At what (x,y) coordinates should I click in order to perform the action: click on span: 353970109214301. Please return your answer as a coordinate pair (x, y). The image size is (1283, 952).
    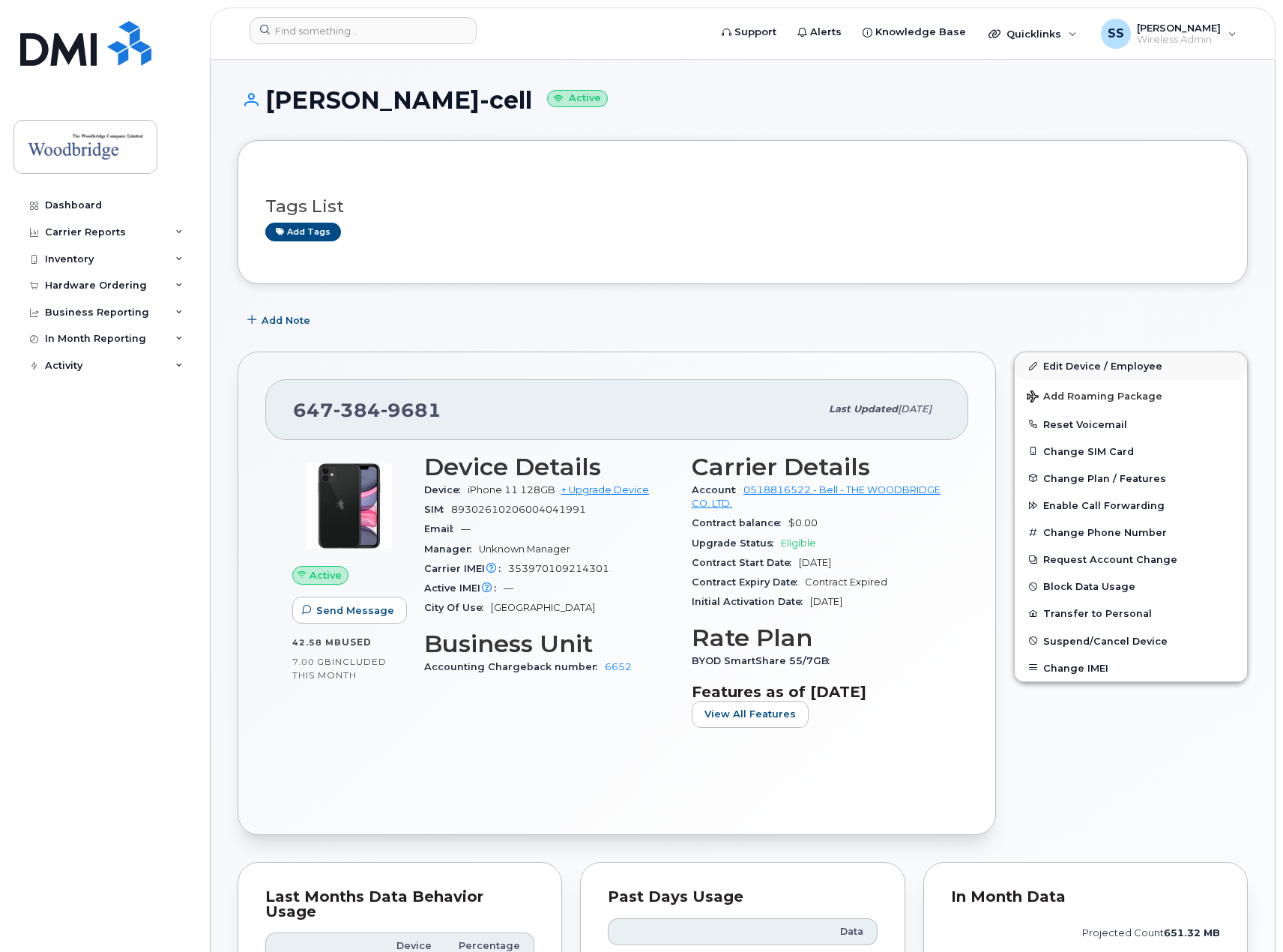
    Looking at the image, I should click on (558, 568).